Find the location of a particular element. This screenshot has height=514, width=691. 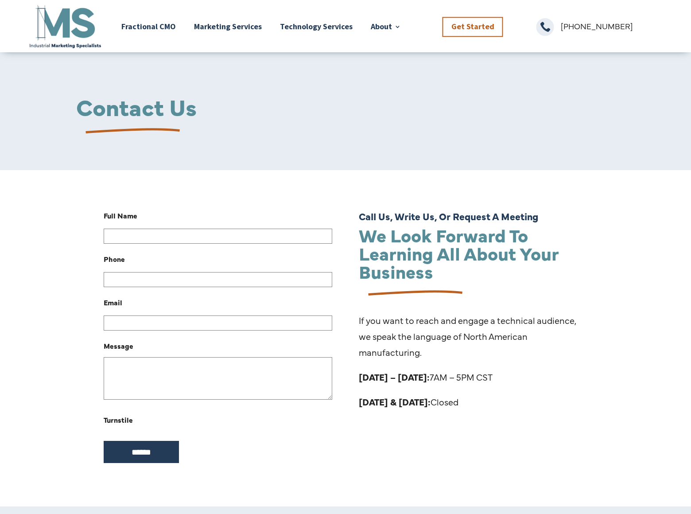

h6: Call Us, Write Us, Or Request A Meeting is located at coordinates (473, 218).